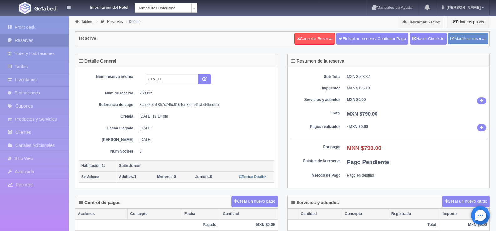 The image size is (496, 231). Describe the element at coordinates (103, 7) in the screenshot. I see `dt: Información del Hotel` at that location.